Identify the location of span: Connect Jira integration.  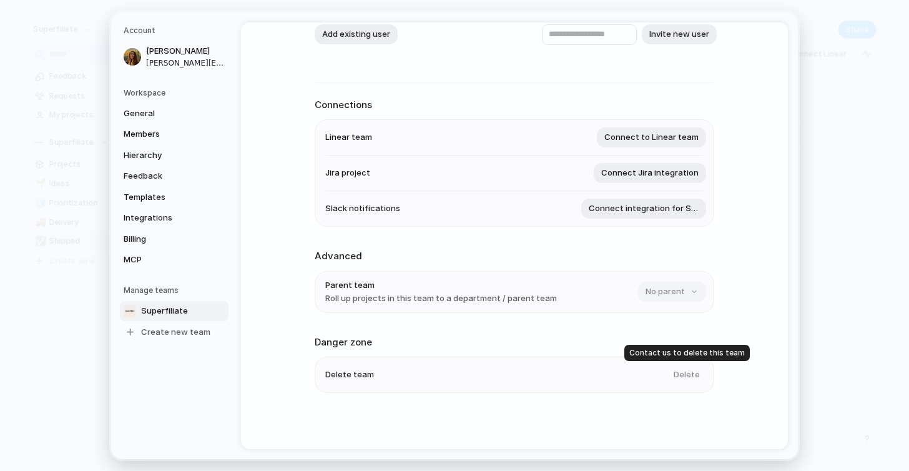
(650, 173).